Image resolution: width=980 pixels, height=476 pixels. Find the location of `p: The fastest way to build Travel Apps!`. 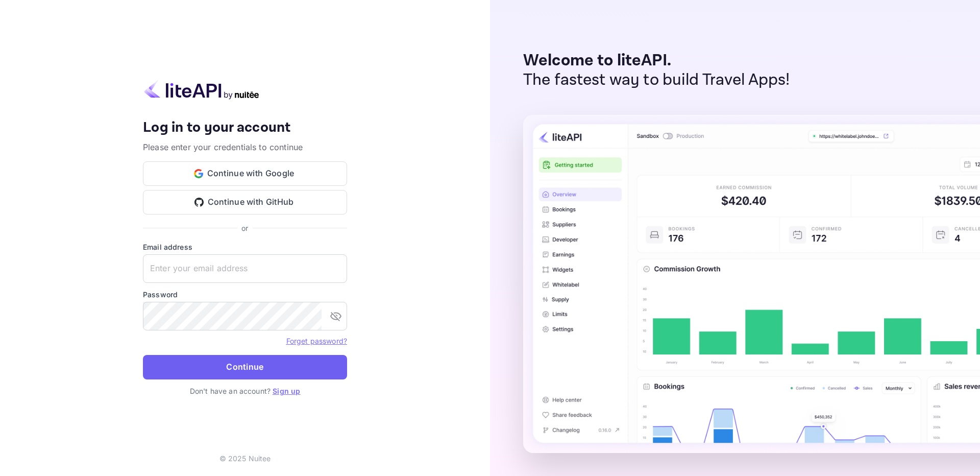

p: The fastest way to build Travel Apps! is located at coordinates (656, 80).